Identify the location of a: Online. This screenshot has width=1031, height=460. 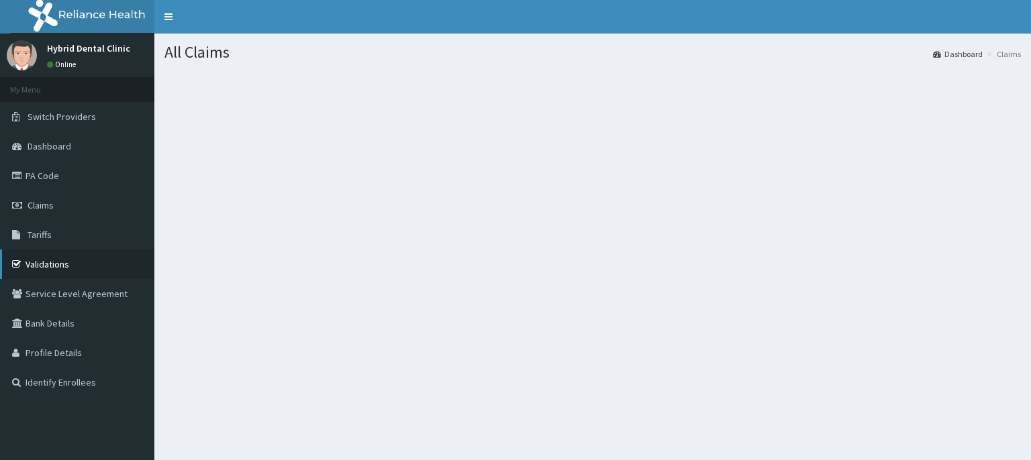
(63, 64).